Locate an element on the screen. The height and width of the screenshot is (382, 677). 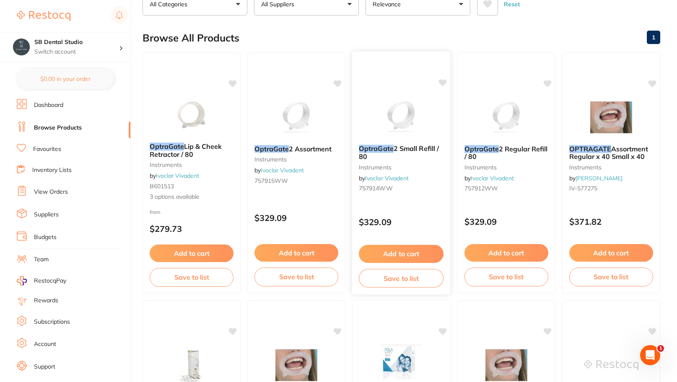
em: OPTRAGATE is located at coordinates (590, 149).